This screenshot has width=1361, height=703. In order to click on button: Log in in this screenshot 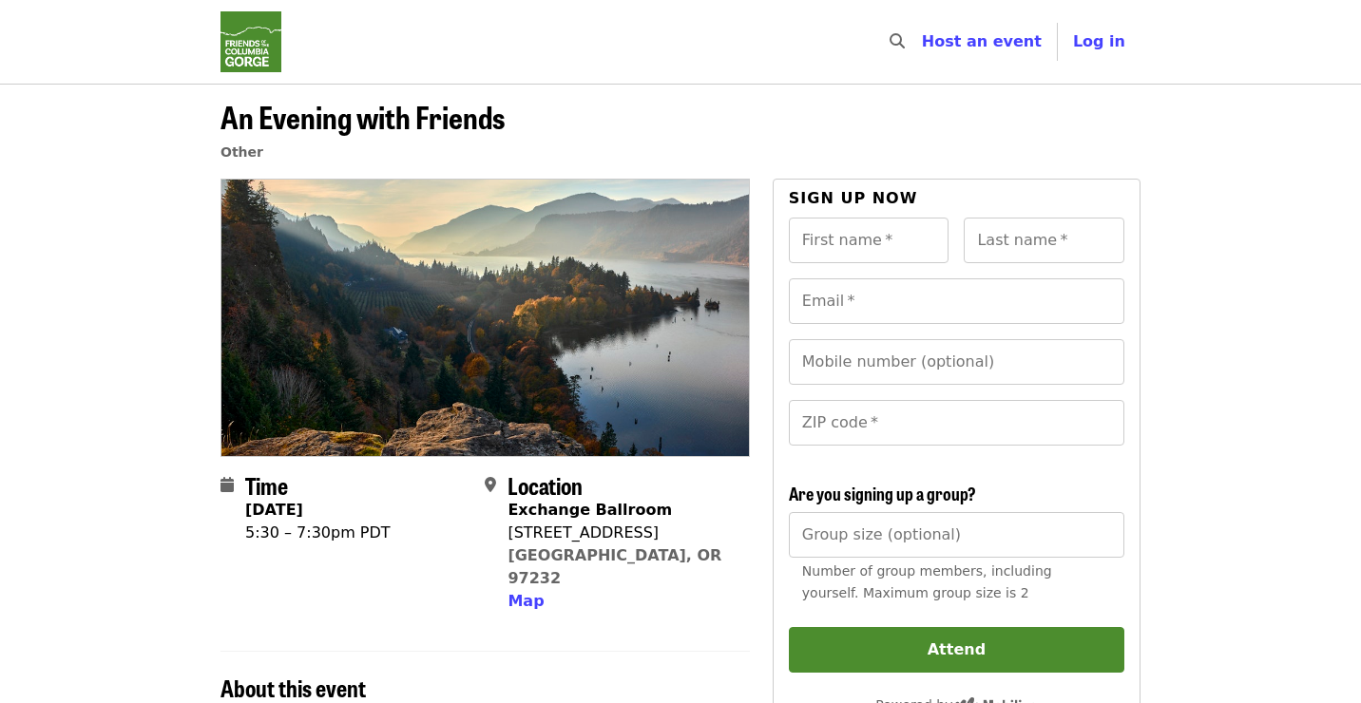, I will do `click(1098, 42)`.